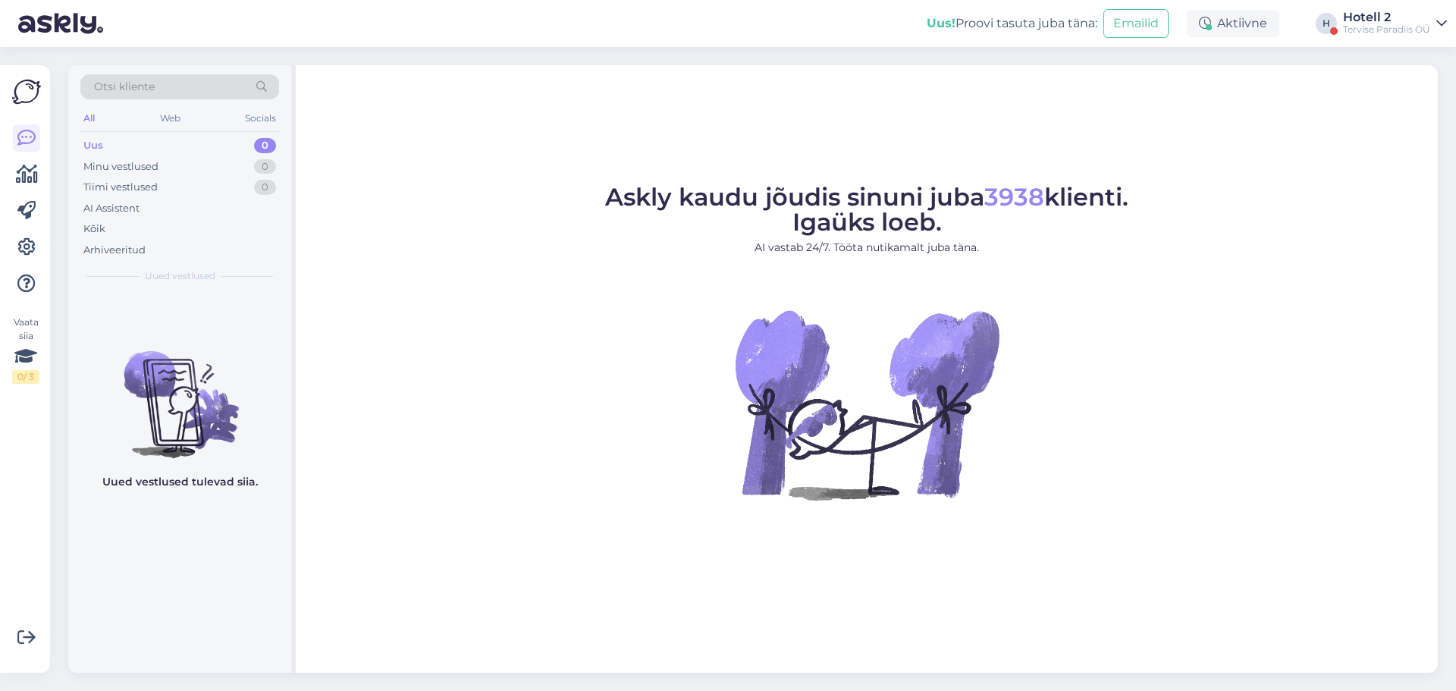 Image resolution: width=1456 pixels, height=691 pixels. What do you see at coordinates (180, 392) in the screenshot?
I see `img: No chats` at bounding box center [180, 392].